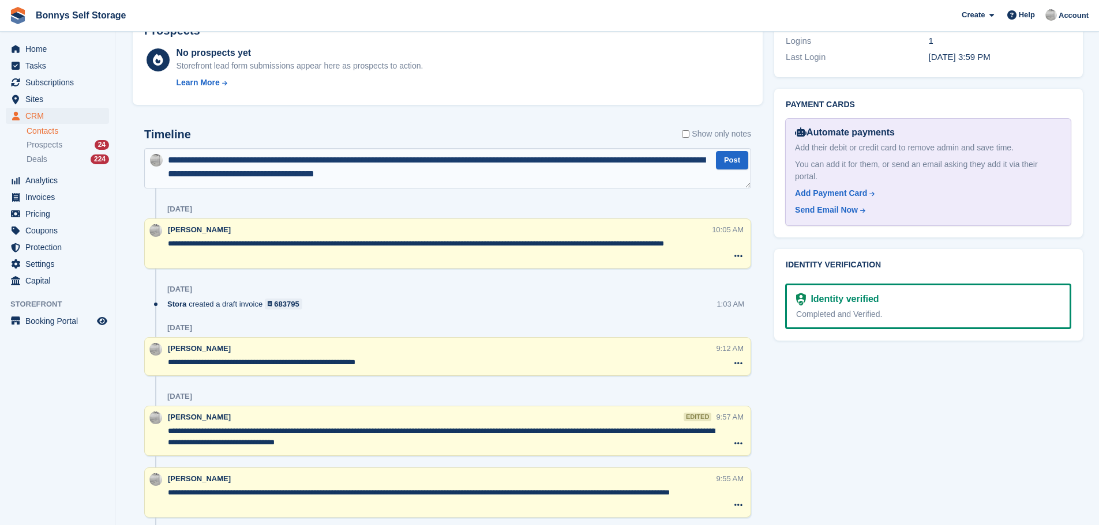 The image size is (1099, 525). Describe the element at coordinates (37, 159) in the screenshot. I see `span: Deals` at that location.